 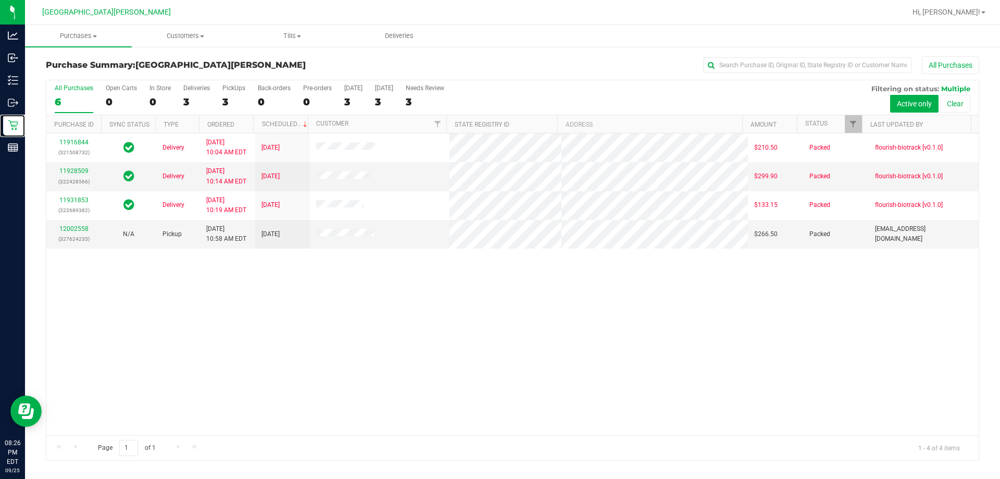 What do you see at coordinates (74, 171) in the screenshot?
I see `a: 11928509` at bounding box center [74, 171].